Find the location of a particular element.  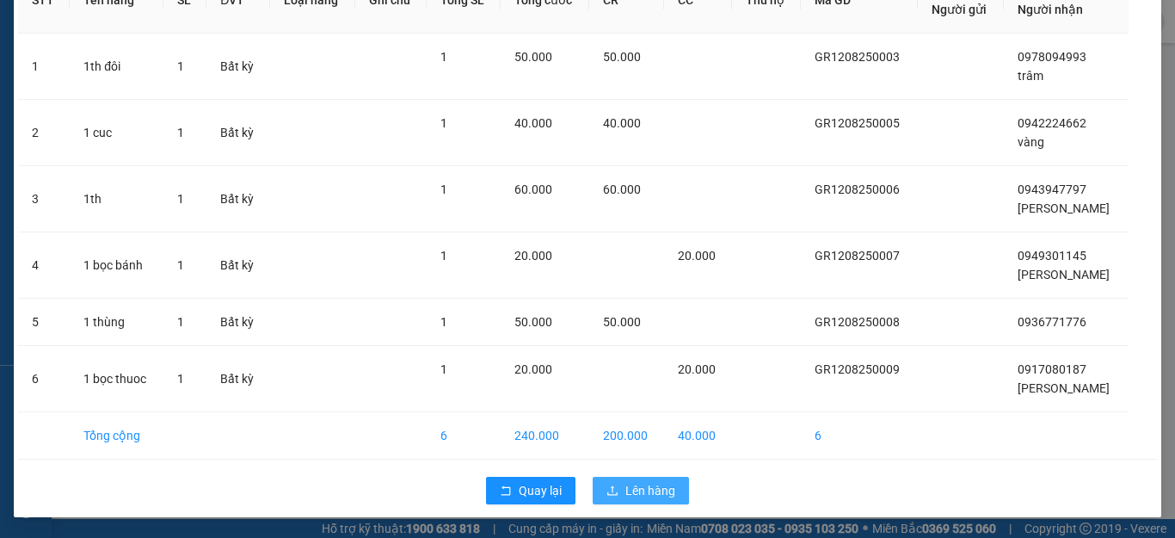

span: Người nhận is located at coordinates (1050, 9).